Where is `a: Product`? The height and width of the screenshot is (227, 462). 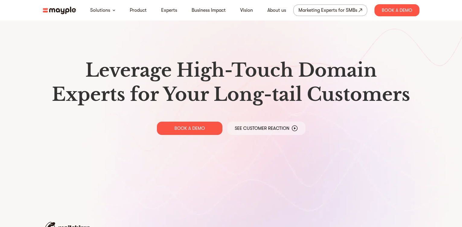 a: Product is located at coordinates (138, 10).